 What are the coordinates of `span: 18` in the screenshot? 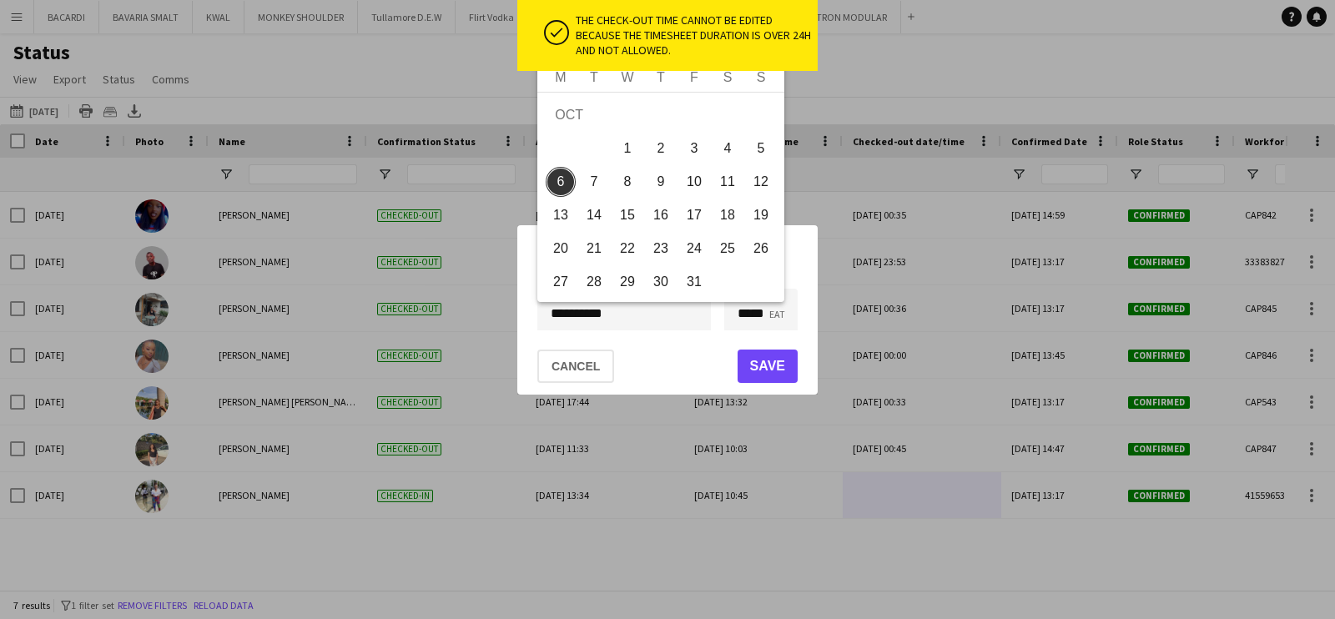 It's located at (728, 215).